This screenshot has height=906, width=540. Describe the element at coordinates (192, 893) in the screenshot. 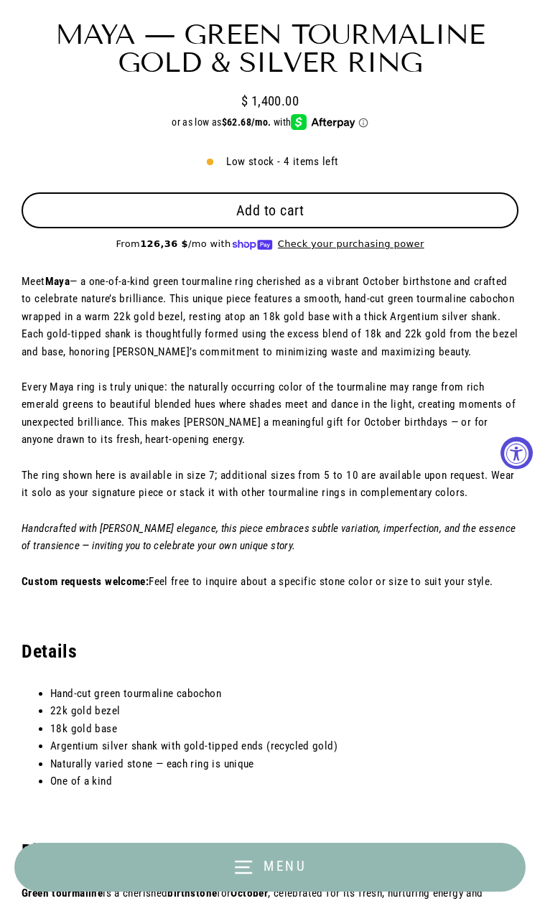

I see `strong: birthstone` at that location.